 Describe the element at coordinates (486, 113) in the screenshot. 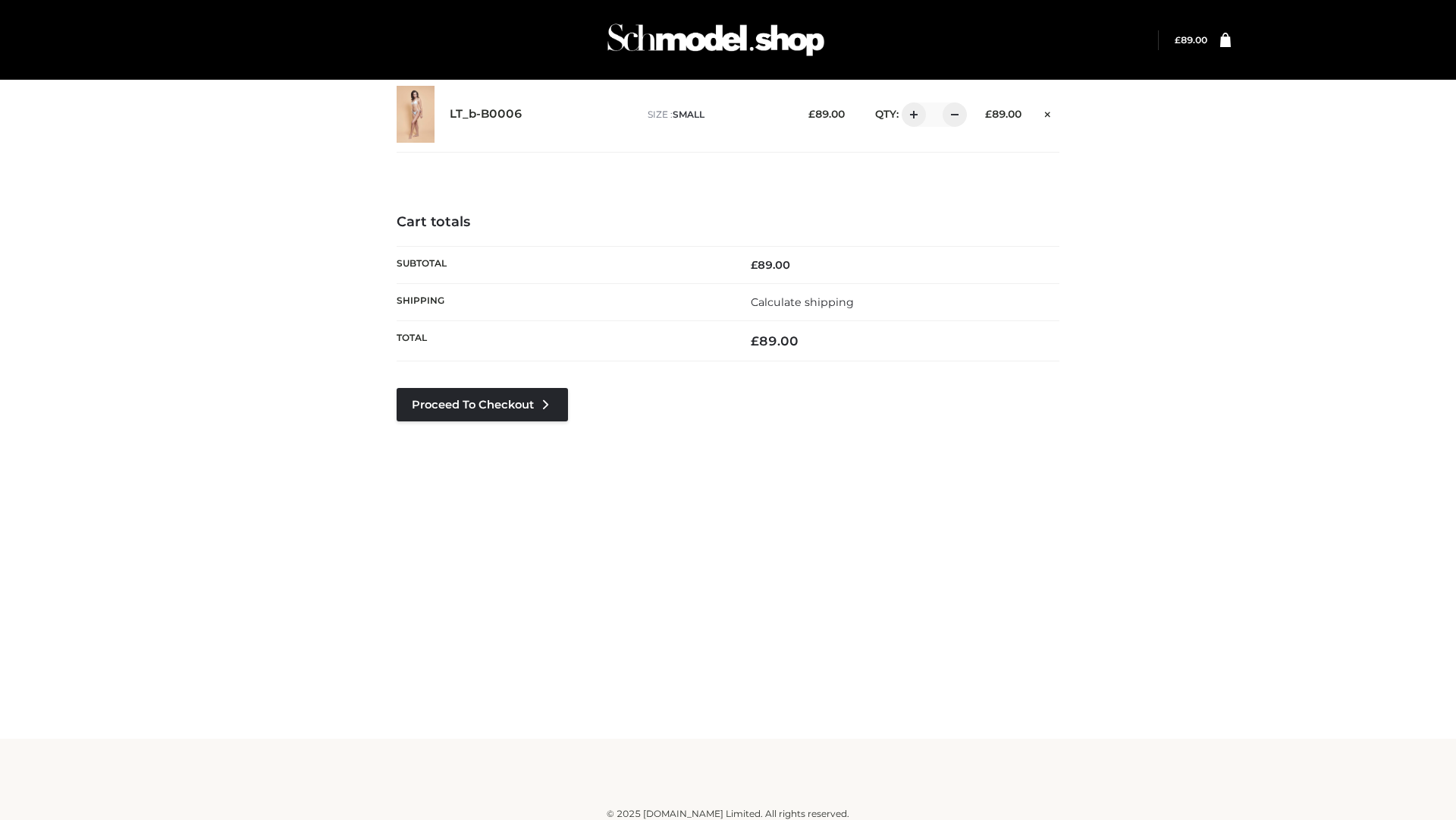

I see `a: LT_b-B0006` at that location.